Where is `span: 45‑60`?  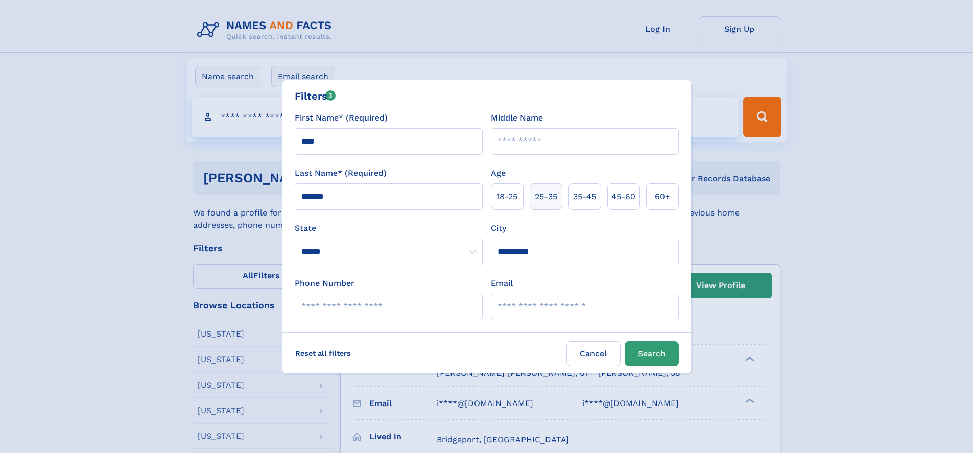 span: 45‑60 is located at coordinates (623, 197).